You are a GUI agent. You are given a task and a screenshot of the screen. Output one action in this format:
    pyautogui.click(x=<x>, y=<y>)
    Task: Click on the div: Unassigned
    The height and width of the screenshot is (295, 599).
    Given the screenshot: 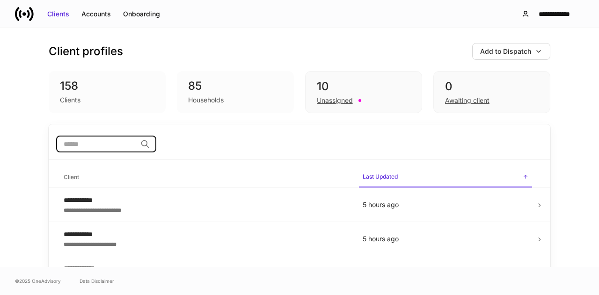 What is the action you would take?
    pyautogui.click(x=335, y=101)
    